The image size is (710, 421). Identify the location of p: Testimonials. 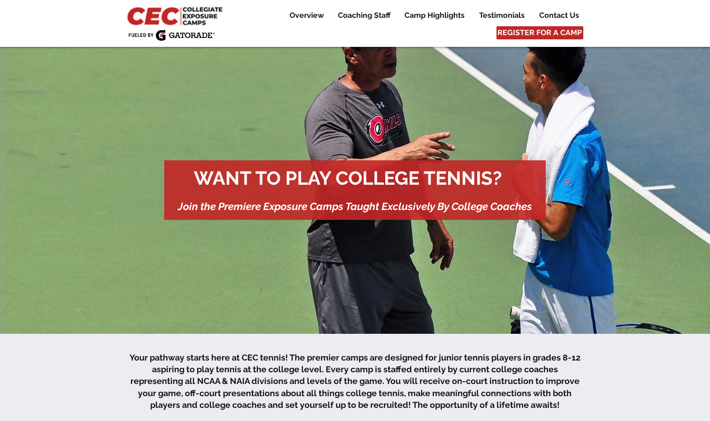
(502, 15).